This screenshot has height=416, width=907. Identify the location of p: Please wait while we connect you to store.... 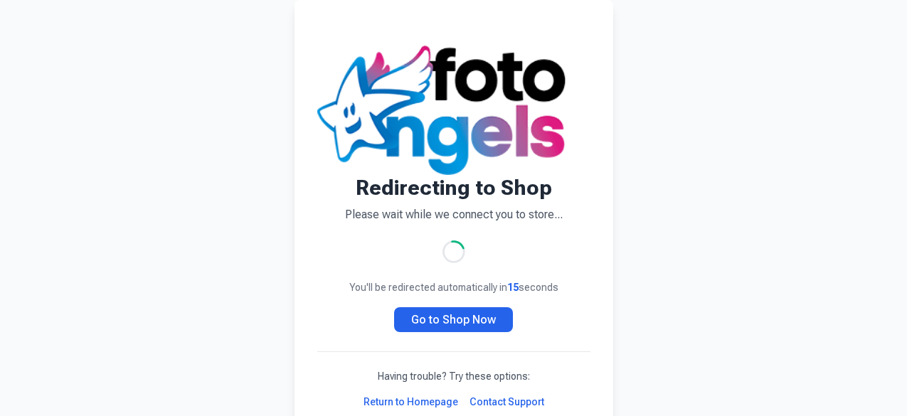
(454, 215).